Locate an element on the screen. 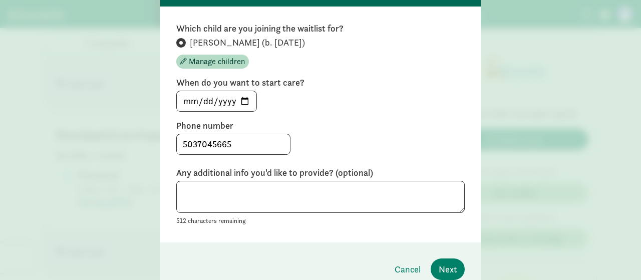  small: 512 characters remaining is located at coordinates (211, 220).